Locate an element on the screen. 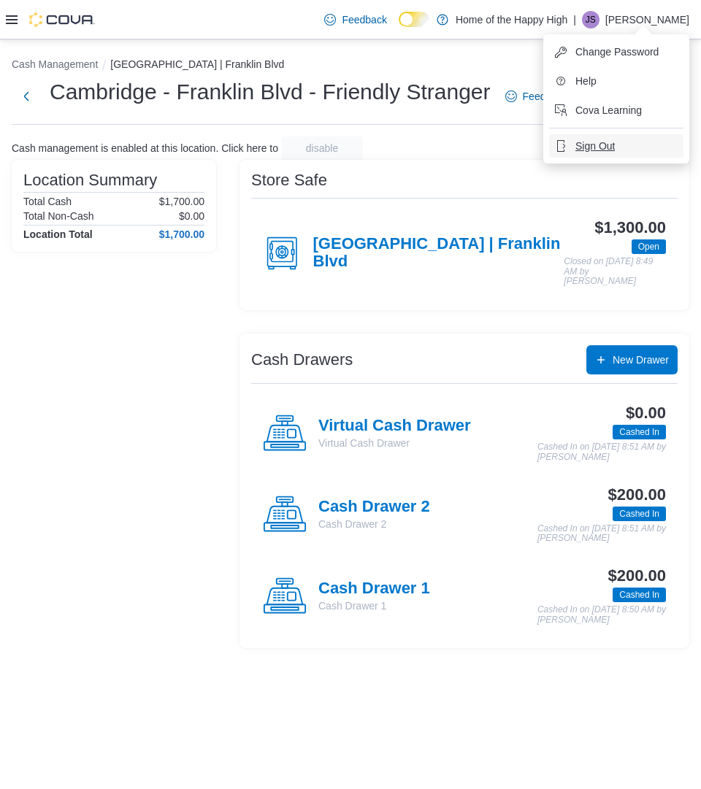 The height and width of the screenshot is (789, 701). h6: Total Cash is located at coordinates (47, 202).